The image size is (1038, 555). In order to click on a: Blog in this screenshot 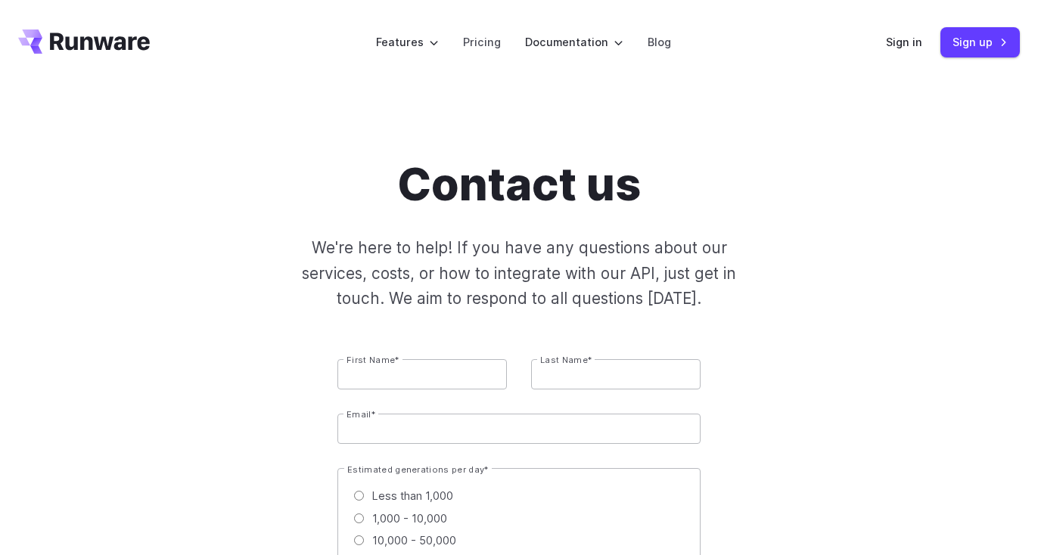, I will do `click(659, 42)`.